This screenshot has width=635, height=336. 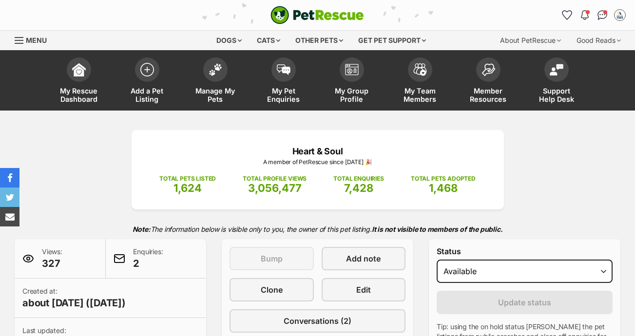 What do you see at coordinates (272, 290) in the screenshot?
I see `span: Clone` at bounding box center [272, 290].